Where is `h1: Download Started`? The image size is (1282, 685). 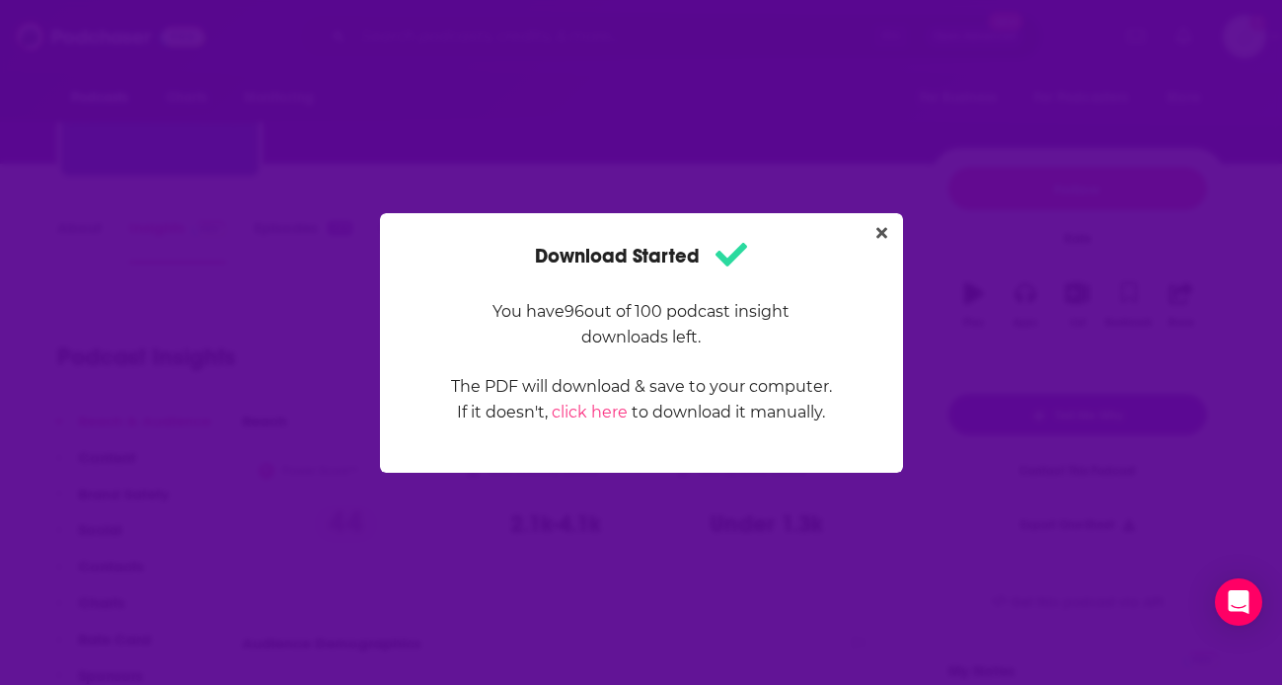 h1: Download Started is located at coordinates (641, 256).